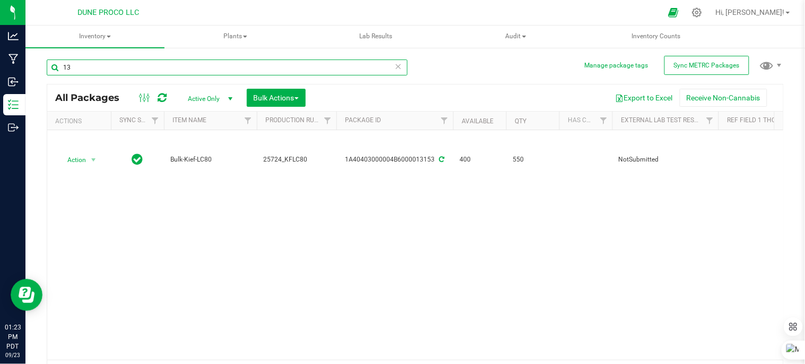 The height and width of the screenshot is (364, 805). Describe the element at coordinates (516, 37) in the screenshot. I see `a: Audit` at that location.